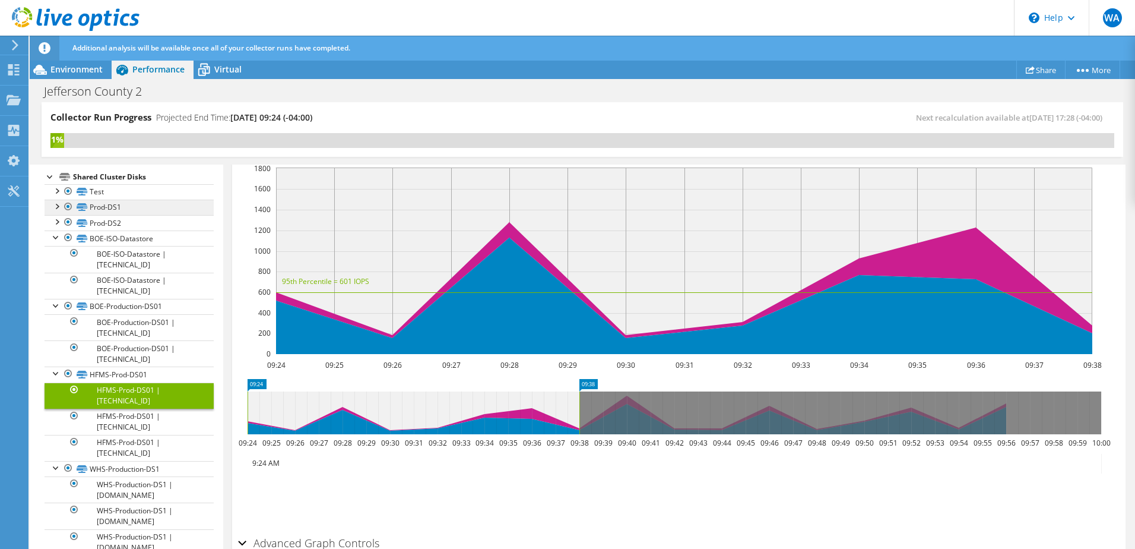  Describe the element at coordinates (264, 271) in the screenshot. I see `text: 800` at that location.